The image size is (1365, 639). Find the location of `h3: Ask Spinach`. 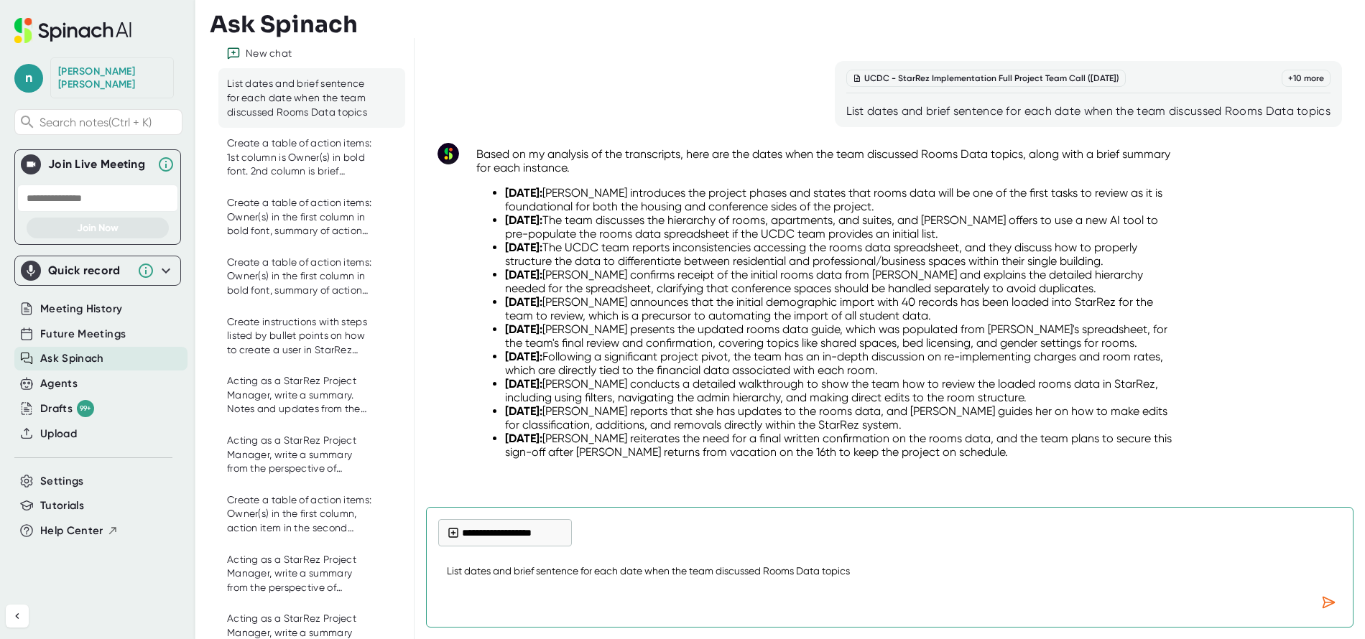

h3: Ask Spinach is located at coordinates (284, 24).